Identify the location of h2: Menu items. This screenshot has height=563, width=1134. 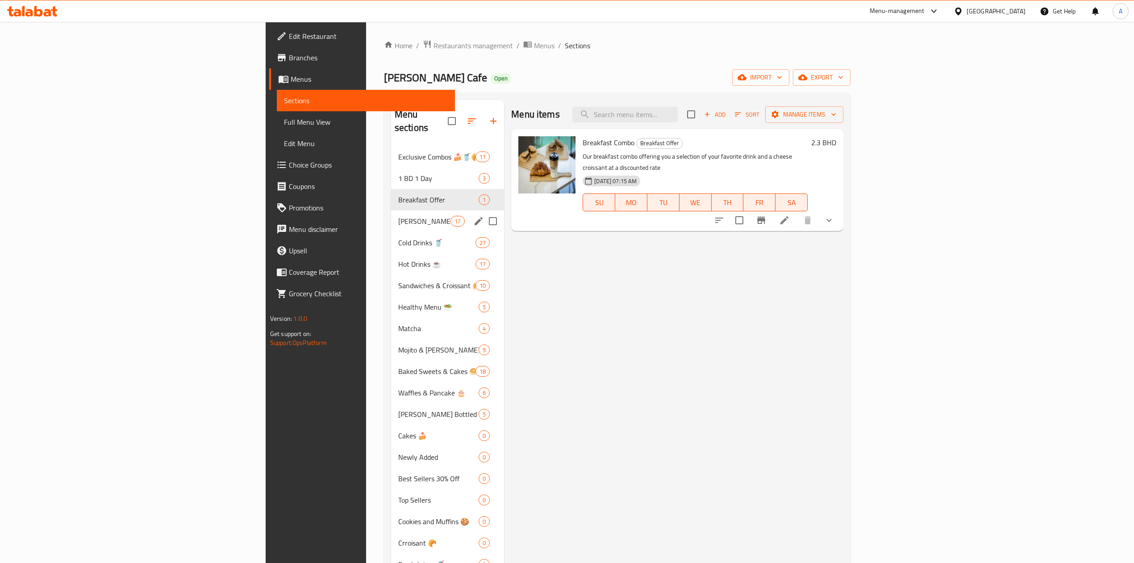
(535, 114).